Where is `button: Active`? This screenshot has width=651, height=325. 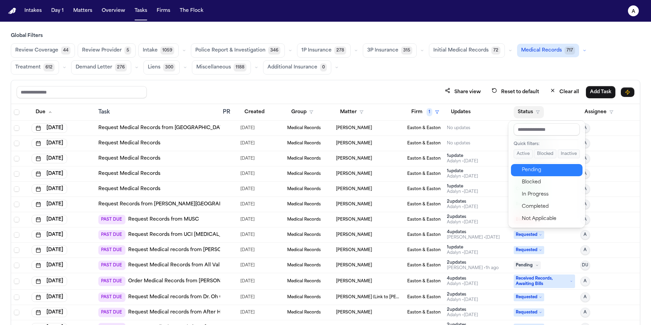 button: Active is located at coordinates (523, 154).